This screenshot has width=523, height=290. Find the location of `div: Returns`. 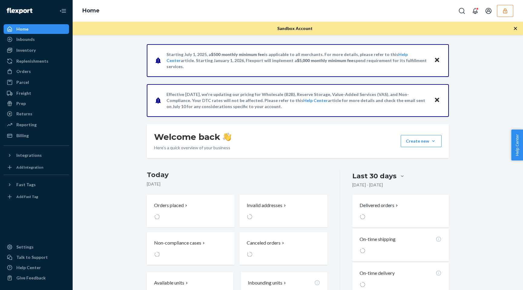

div: Returns is located at coordinates (24, 114).